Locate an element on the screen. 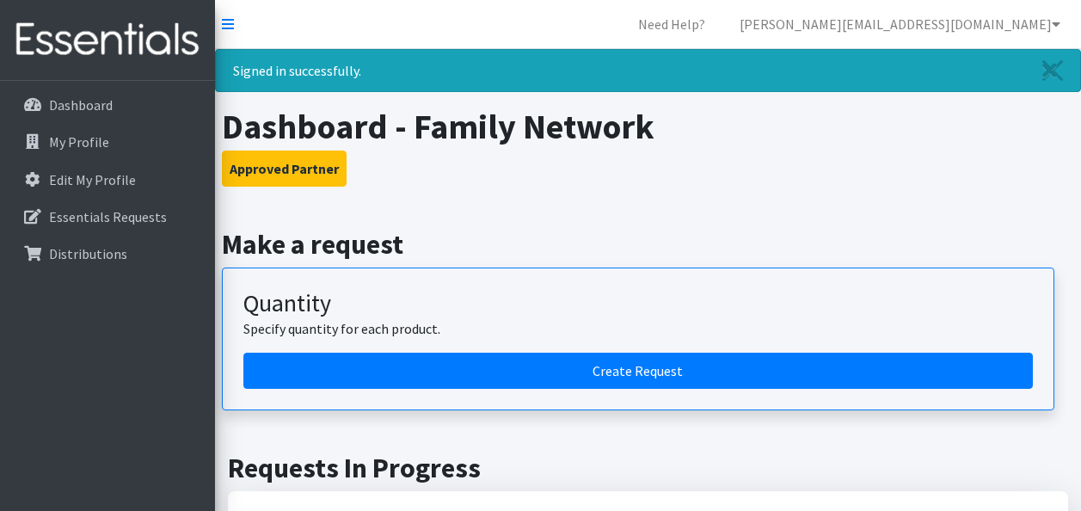 The image size is (1081, 511). a: My Profile is located at coordinates (108, 142).